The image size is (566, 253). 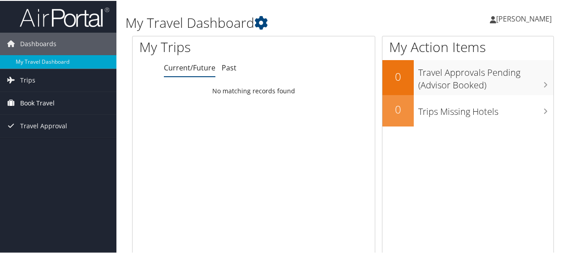 What do you see at coordinates (468, 110) in the screenshot?
I see `a: 0Trips Missing Hotels` at bounding box center [468, 110].